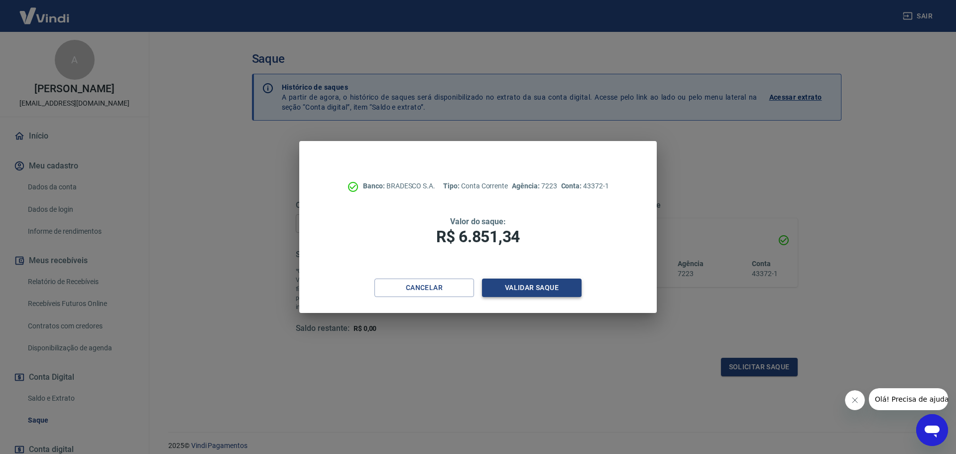 Image resolution: width=956 pixels, height=454 pixels. What do you see at coordinates (585, 186) in the screenshot?
I see `p: 43372-1` at bounding box center [585, 186].